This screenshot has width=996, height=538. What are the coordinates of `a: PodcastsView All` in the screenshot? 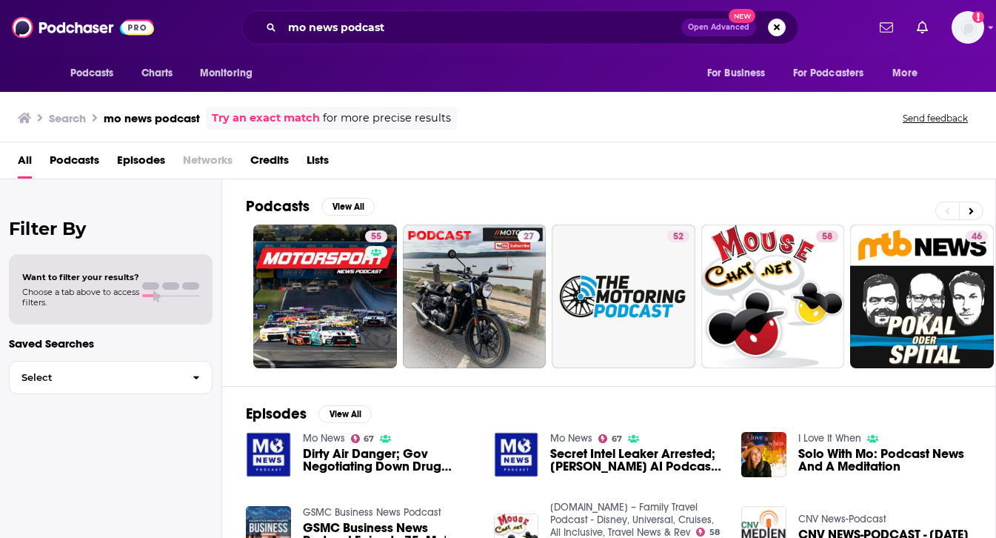 It's located at (310, 206).